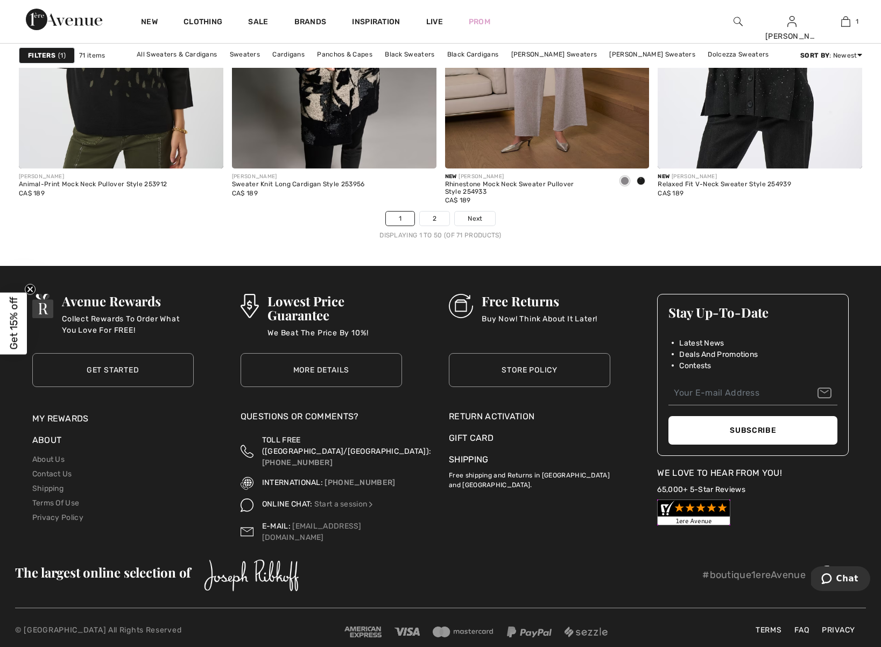 This screenshot has width=881, height=647. What do you see at coordinates (245, 54) in the screenshot?
I see `a: Sweaters` at bounding box center [245, 54].